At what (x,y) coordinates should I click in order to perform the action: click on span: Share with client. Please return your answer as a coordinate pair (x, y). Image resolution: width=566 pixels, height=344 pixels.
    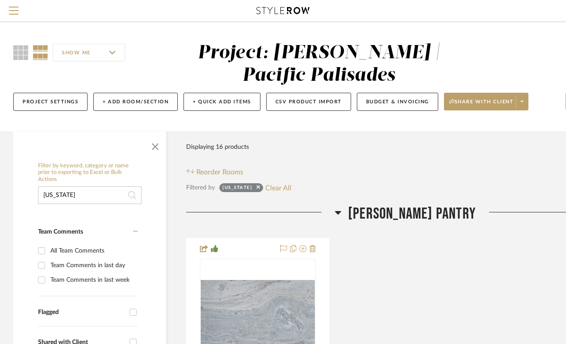
    Looking at the image, I should click on (482, 105).